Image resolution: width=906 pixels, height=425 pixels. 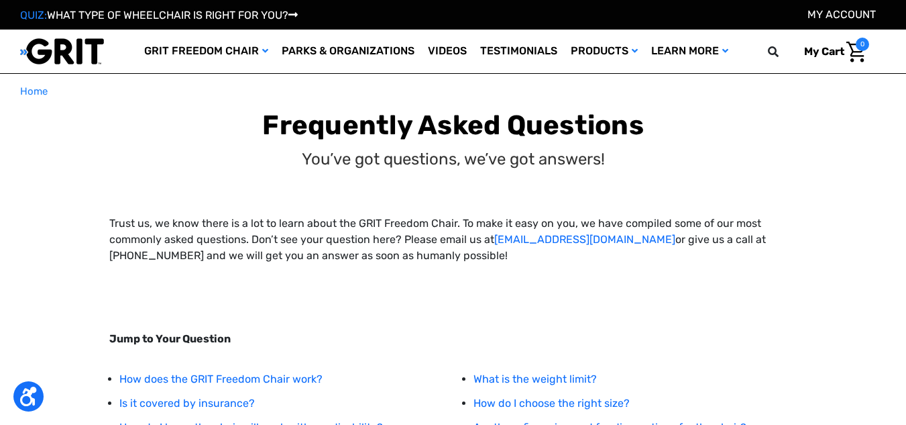 I want to click on a: Cart with 0 items, so click(x=832, y=52).